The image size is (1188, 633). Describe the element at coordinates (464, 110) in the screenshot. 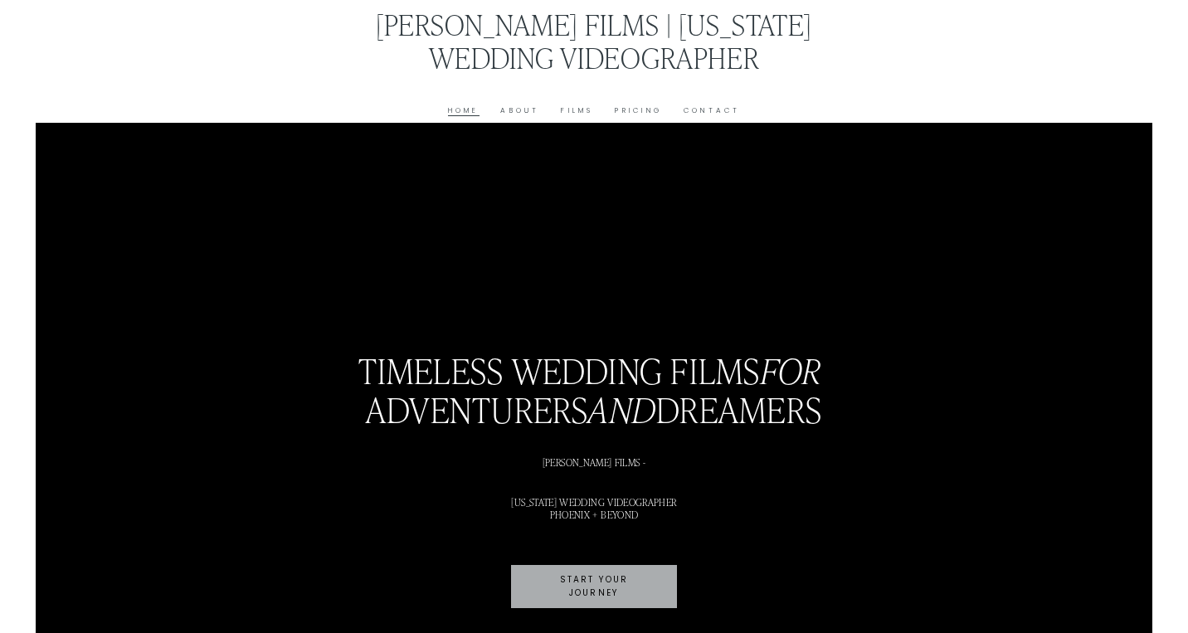

I see `a: Home` at that location.